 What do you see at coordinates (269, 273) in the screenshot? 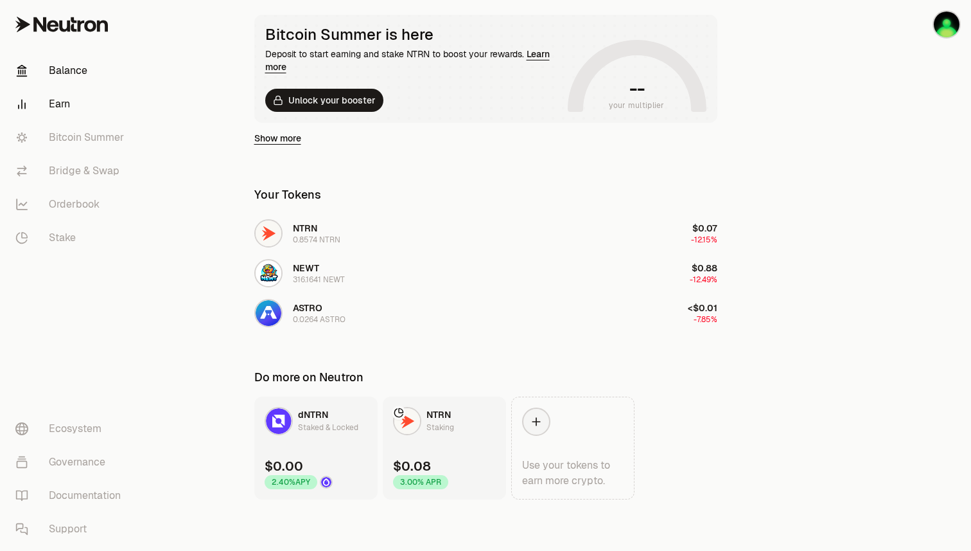
I see `img: NEWT Logo` at bounding box center [269, 273].